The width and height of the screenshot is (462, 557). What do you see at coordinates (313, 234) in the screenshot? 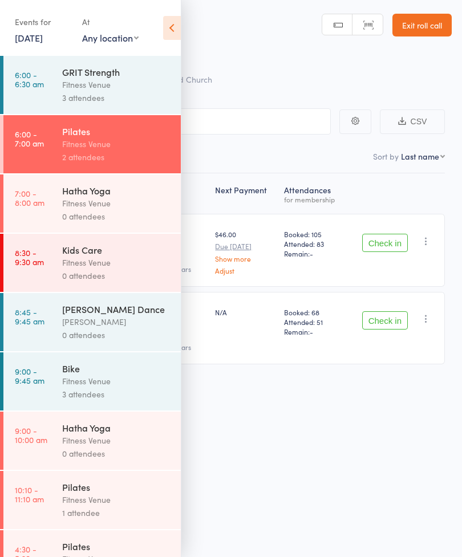
I see `span: Booked: 105` at bounding box center [313, 234].